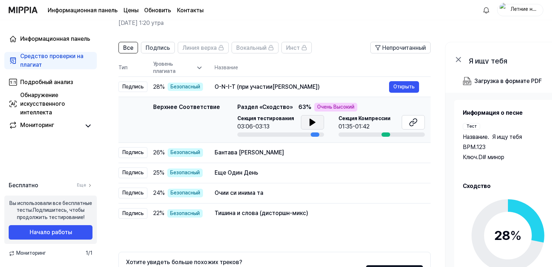 This screenshot has width=552, height=267. I want to click on img: Профиль, so click(504, 10).